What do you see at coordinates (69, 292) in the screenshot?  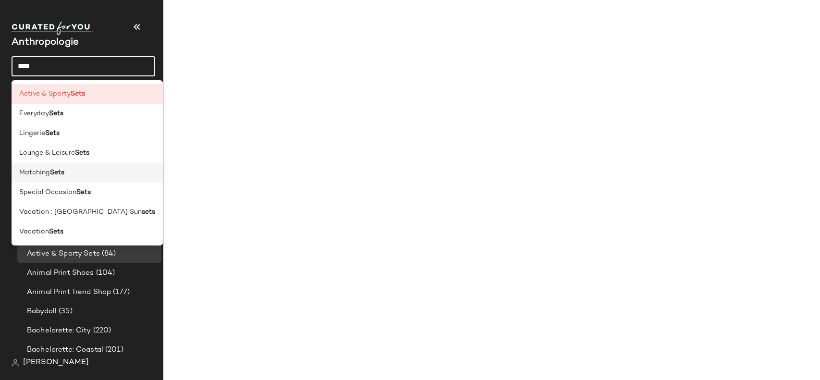 I see `span: Animal Print Trend Shop` at bounding box center [69, 292].